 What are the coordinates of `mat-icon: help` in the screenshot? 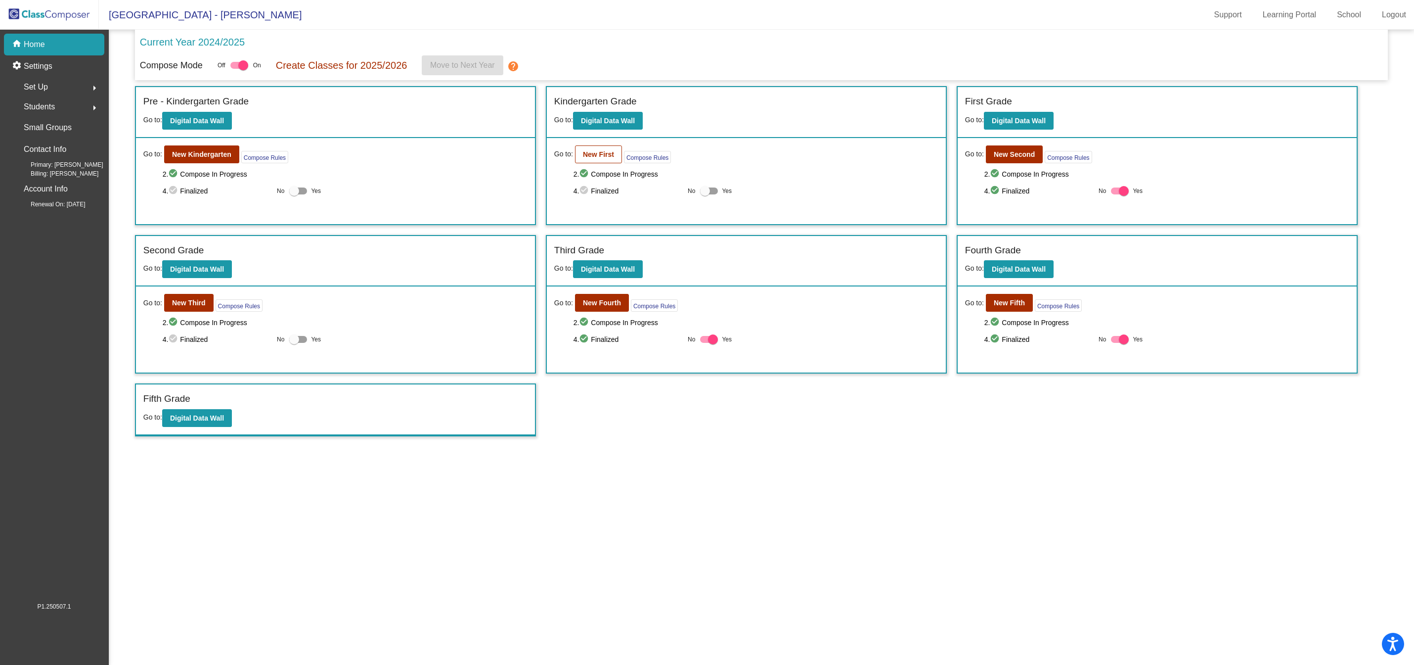 It's located at (513, 66).